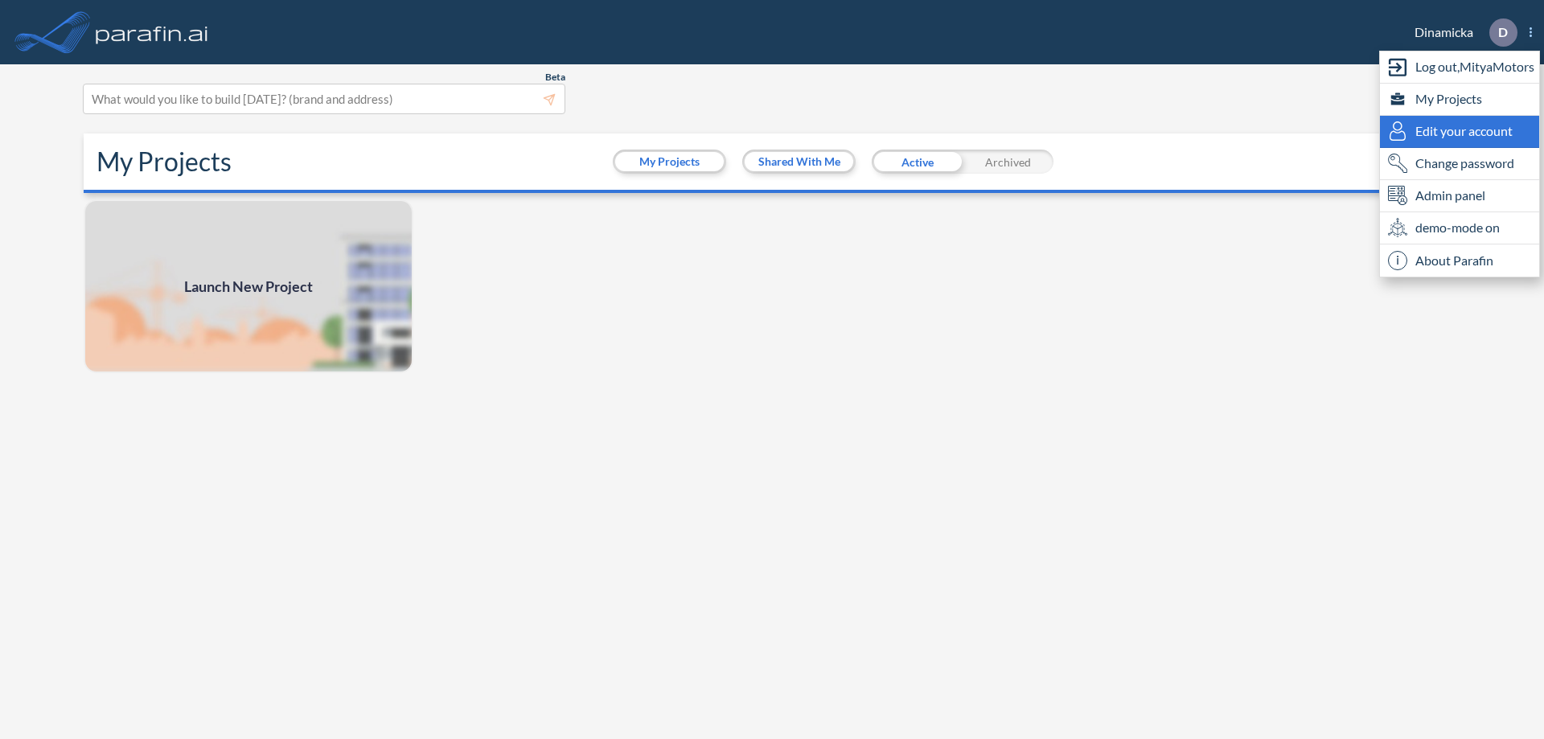  What do you see at coordinates (249, 286) in the screenshot?
I see `span: Launch New Project` at bounding box center [249, 286].